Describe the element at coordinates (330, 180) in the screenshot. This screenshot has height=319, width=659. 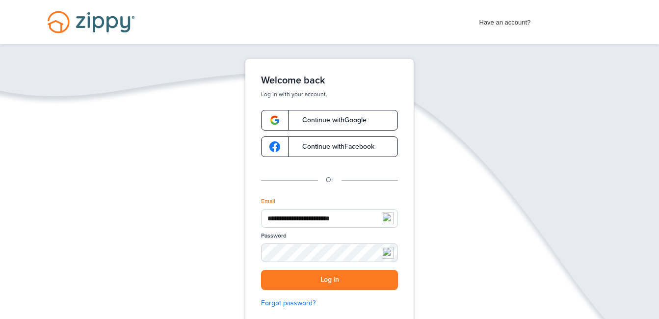
I see `p: Or` at that location.